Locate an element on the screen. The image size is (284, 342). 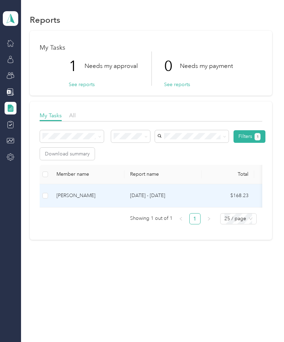
p: Needs my approval is located at coordinates (111, 66).